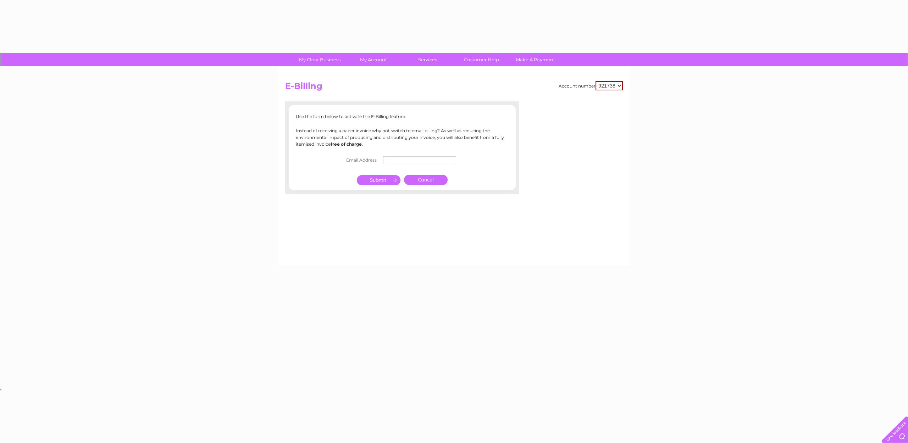  Describe the element at coordinates (402, 116) in the screenshot. I see `p: Use the form below to activate the E-Billing feature.` at that location.